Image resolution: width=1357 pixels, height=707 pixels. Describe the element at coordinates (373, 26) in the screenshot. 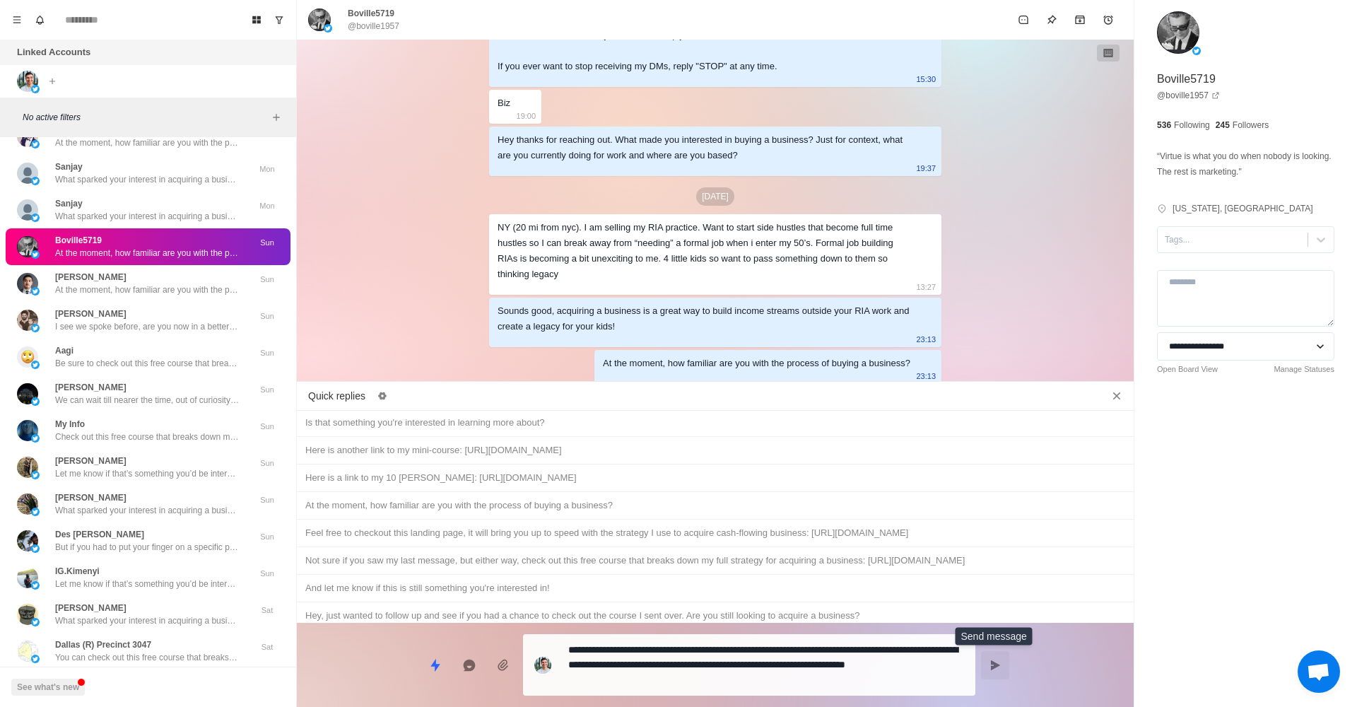

I see `p: @boville1957` at that location.